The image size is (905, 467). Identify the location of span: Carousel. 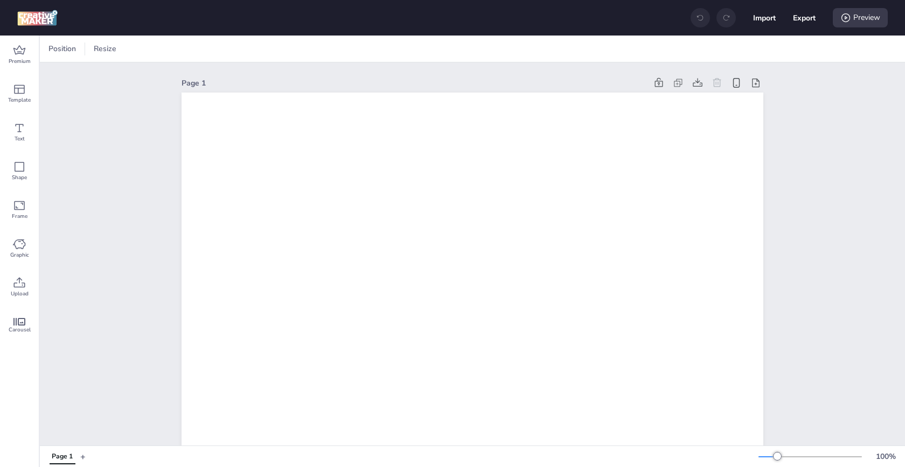
(19, 330).